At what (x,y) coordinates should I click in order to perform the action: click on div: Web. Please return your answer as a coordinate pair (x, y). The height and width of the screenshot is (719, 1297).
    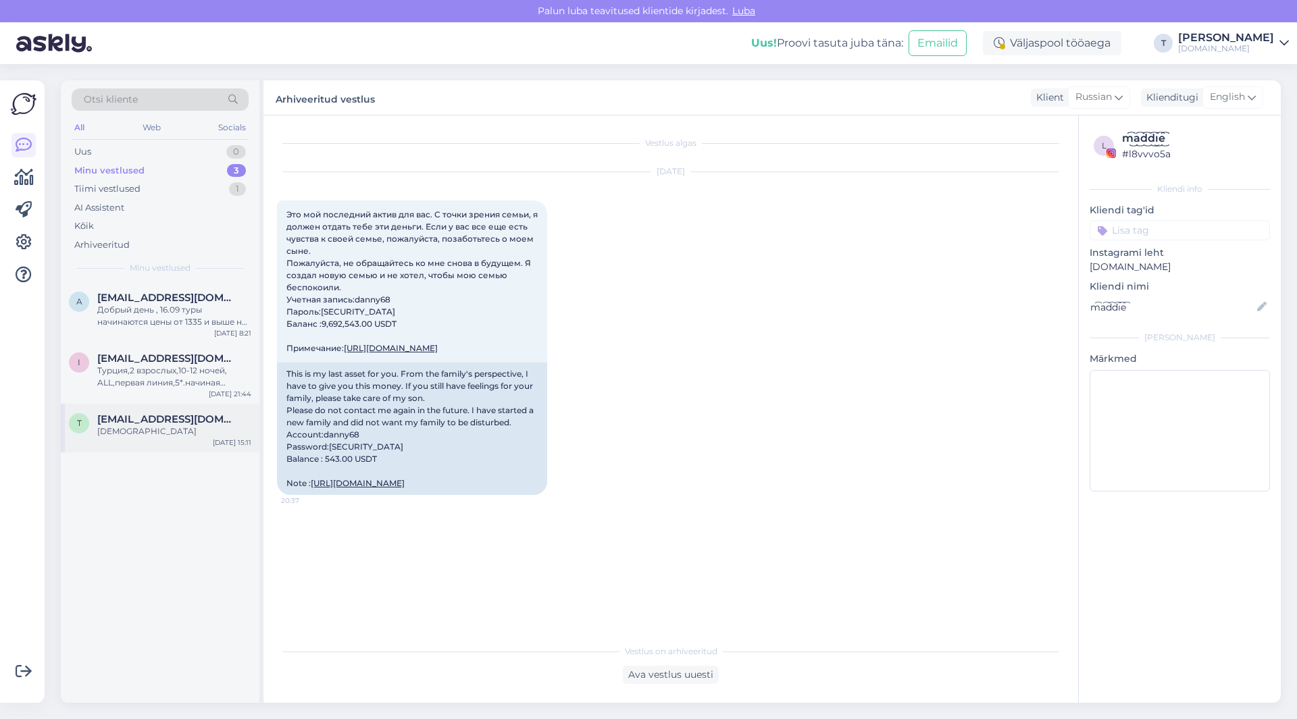
    Looking at the image, I should click on (151, 128).